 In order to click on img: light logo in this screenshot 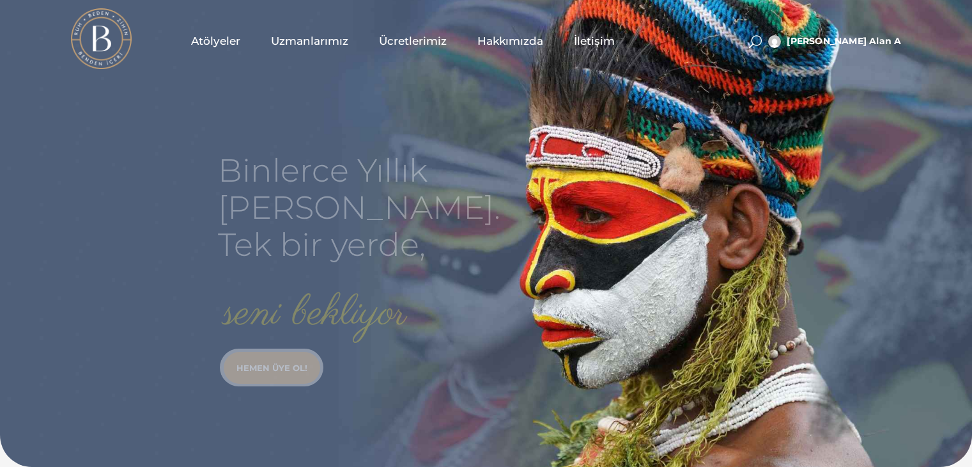, I will do `click(101, 38)`.